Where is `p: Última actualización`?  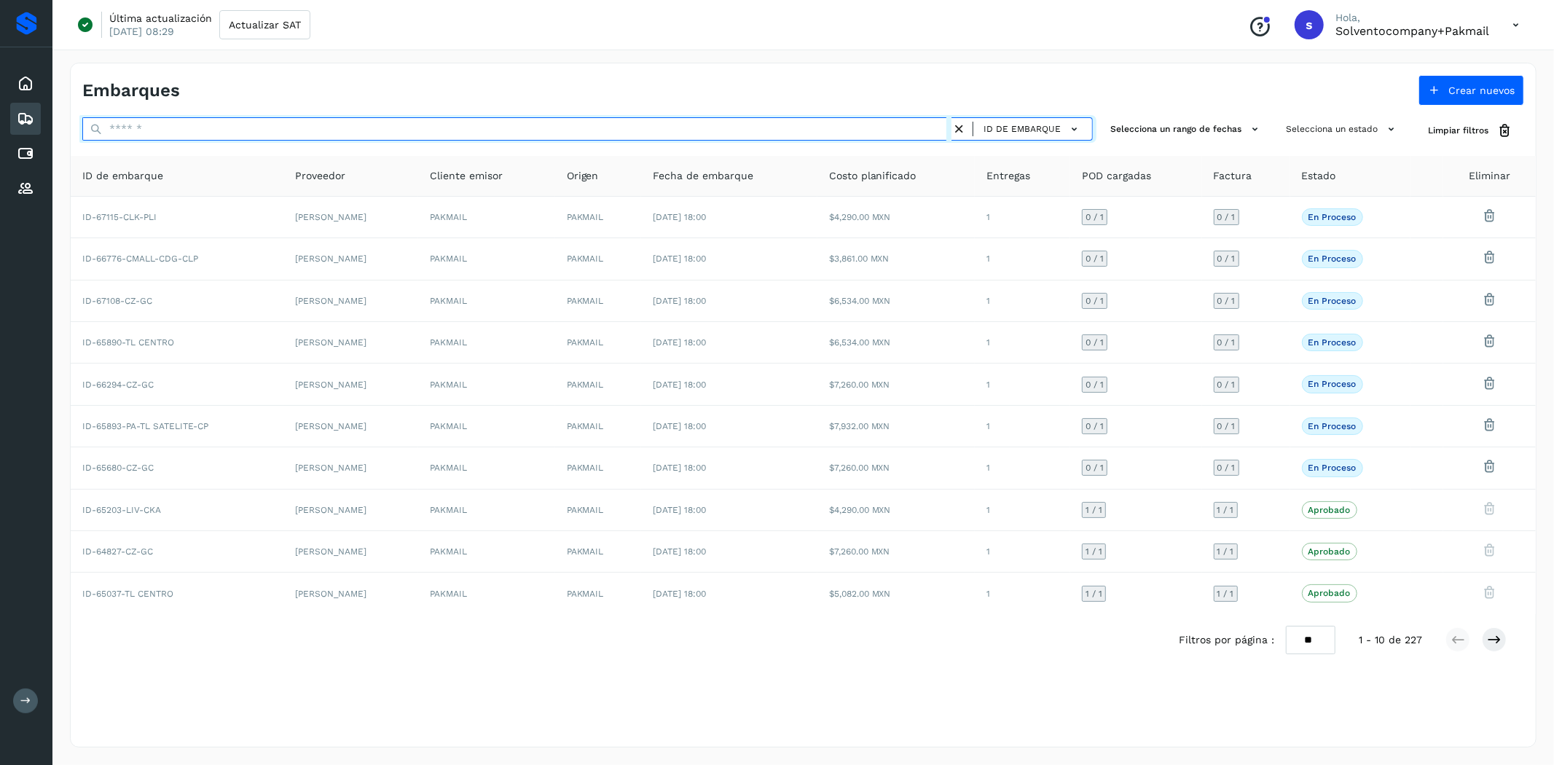
p: Última actualización is located at coordinates (160, 18).